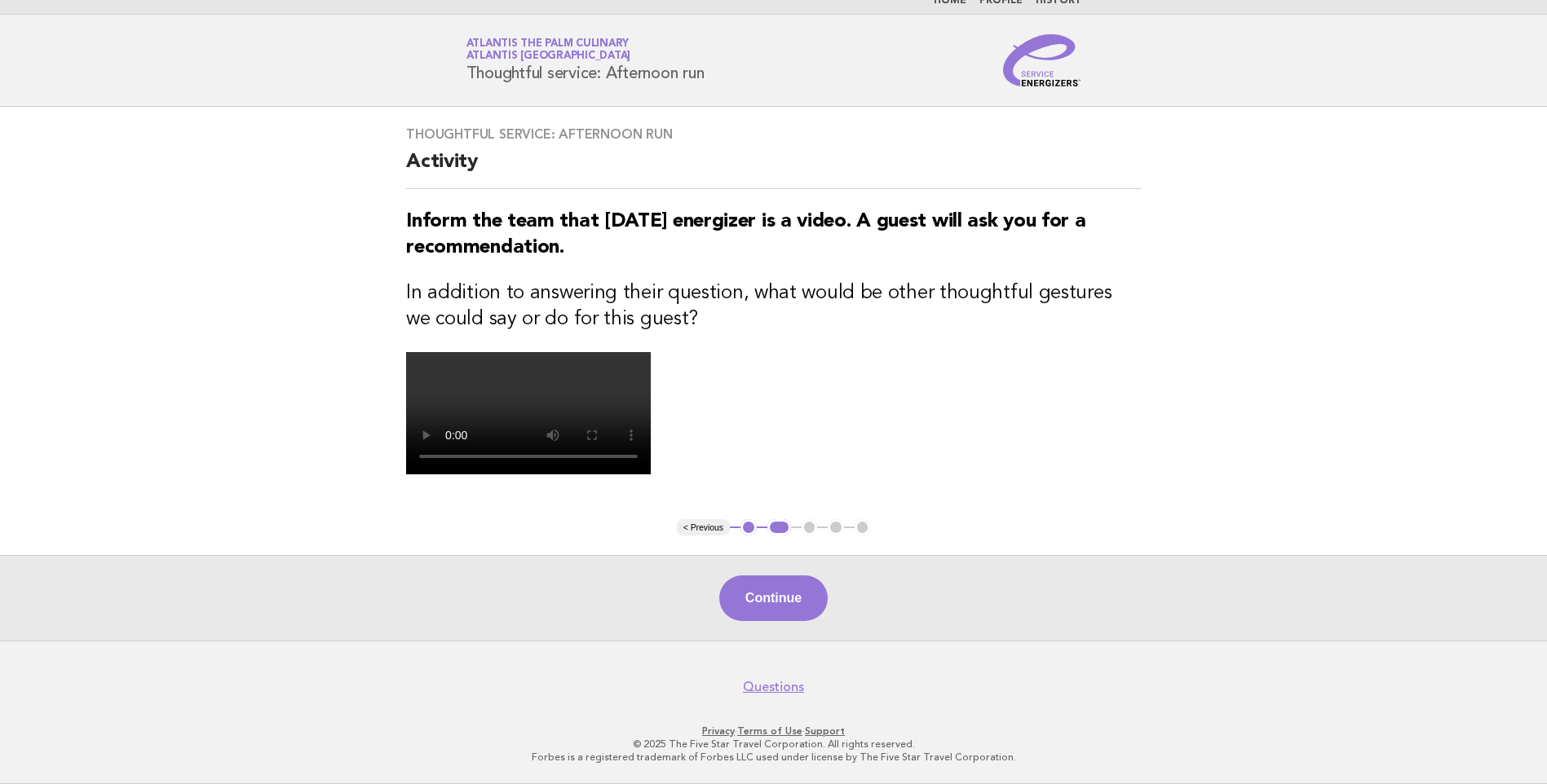 Image resolution: width=1547 pixels, height=784 pixels. Describe the element at coordinates (774, 598) in the screenshot. I see `button: Continue` at that location.